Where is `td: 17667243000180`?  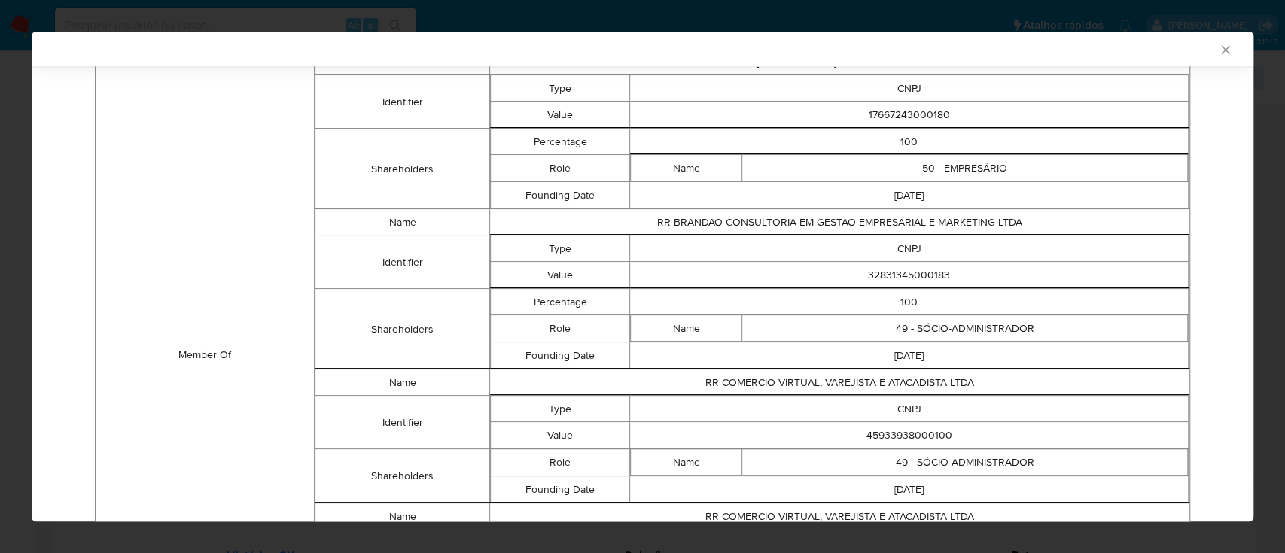
td: 17667243000180 is located at coordinates (909, 114).